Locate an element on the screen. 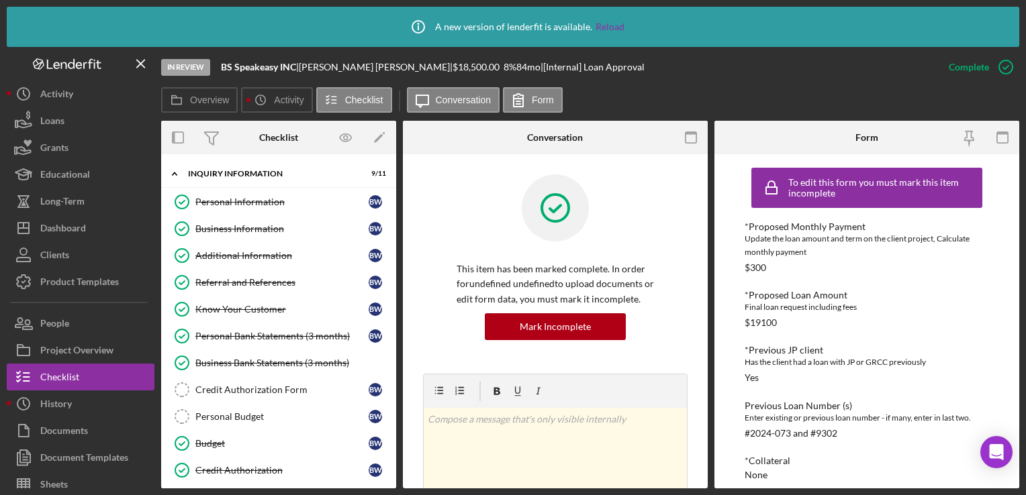 The image size is (1026, 495). div: *Previous JP client is located at coordinates (866, 350).